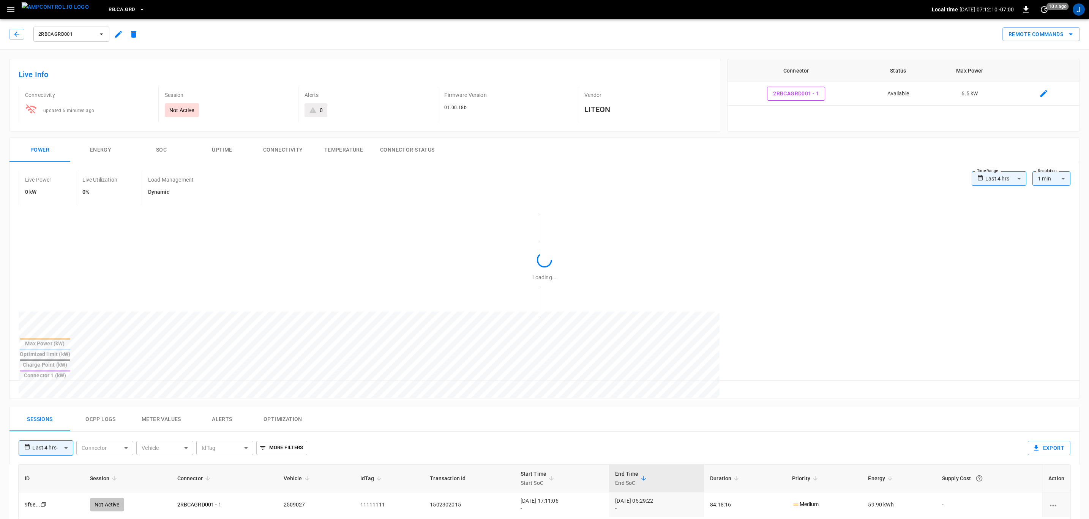 The image size is (1089, 519). What do you see at coordinates (989, 478) in the screenshot?
I see `div: Supply Cost` at bounding box center [989, 478].